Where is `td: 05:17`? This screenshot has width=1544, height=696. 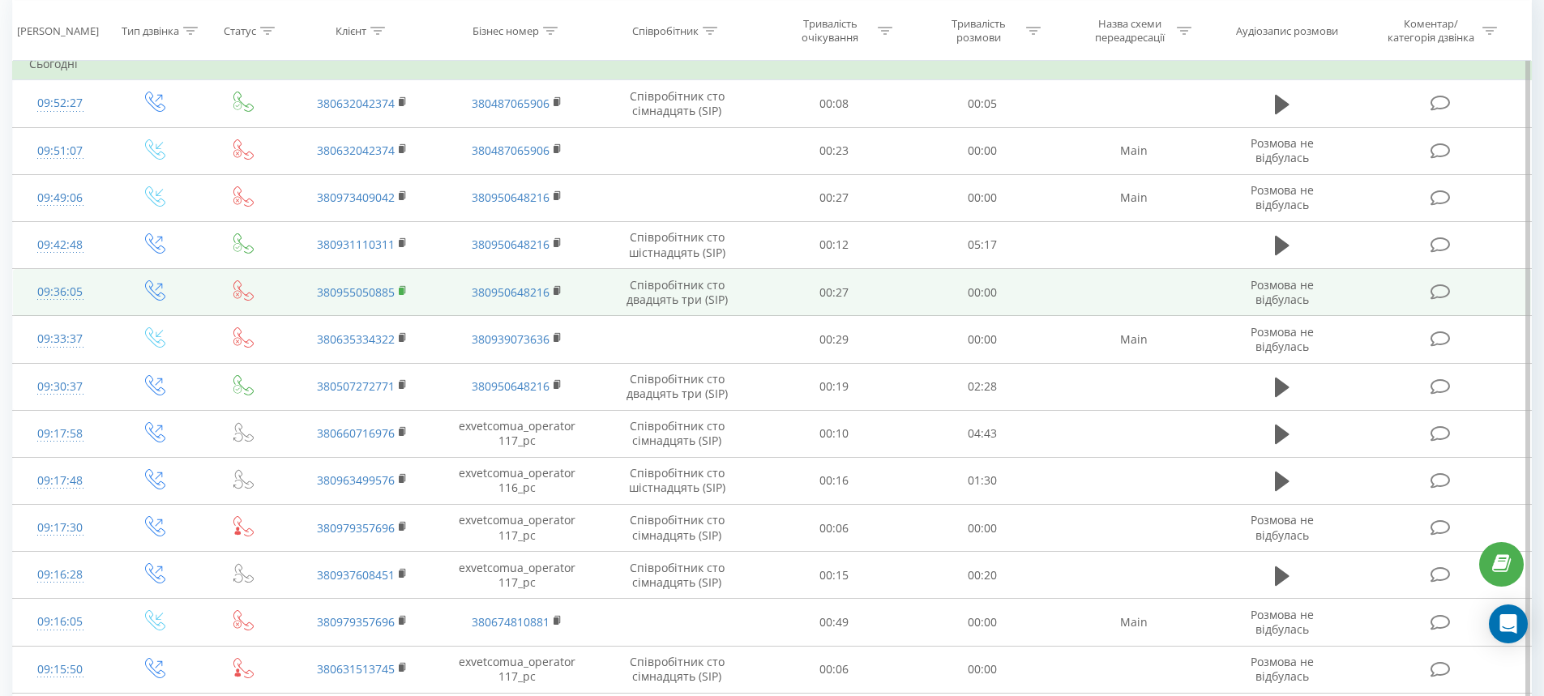
td: 05:17 is located at coordinates (983, 245).